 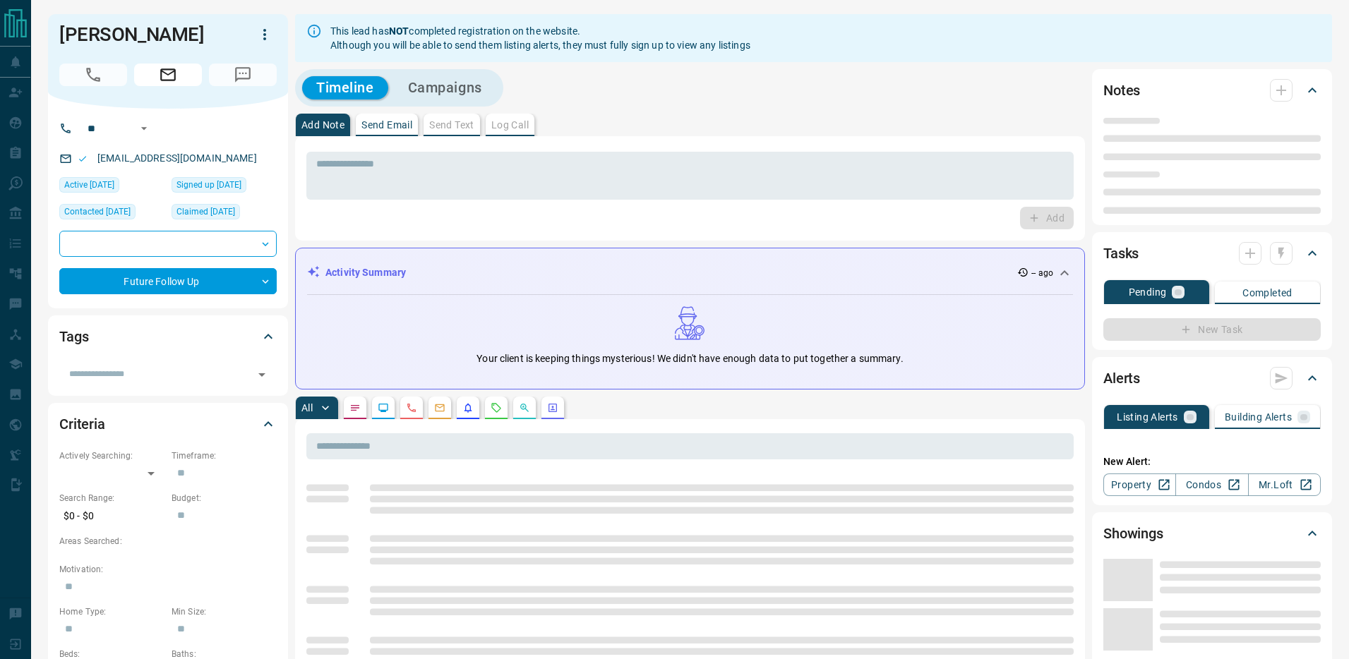 What do you see at coordinates (1133, 534) in the screenshot?
I see `h2: Showings` at bounding box center [1133, 534].